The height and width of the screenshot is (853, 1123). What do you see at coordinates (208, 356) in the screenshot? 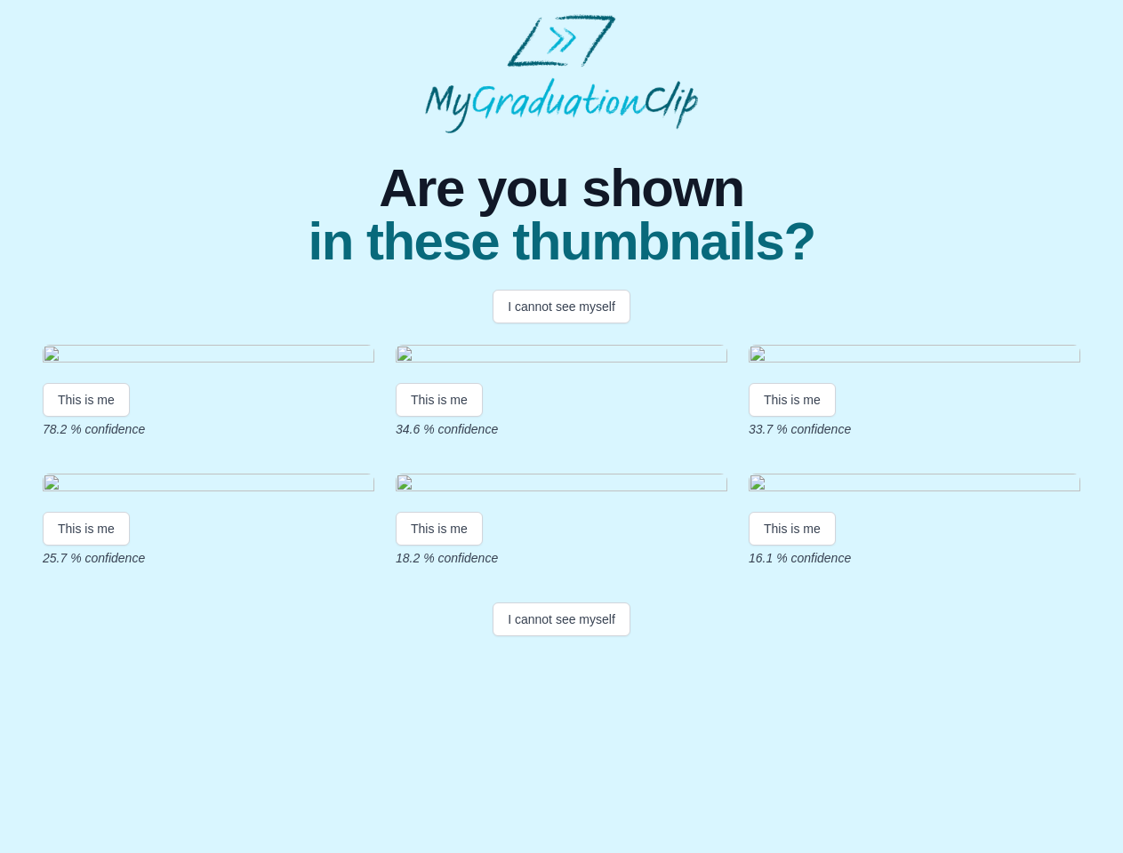
I see `img: c3ea86cf137b5b090058f5f54305357ec68ff3b6.gif` at bounding box center [208, 356].